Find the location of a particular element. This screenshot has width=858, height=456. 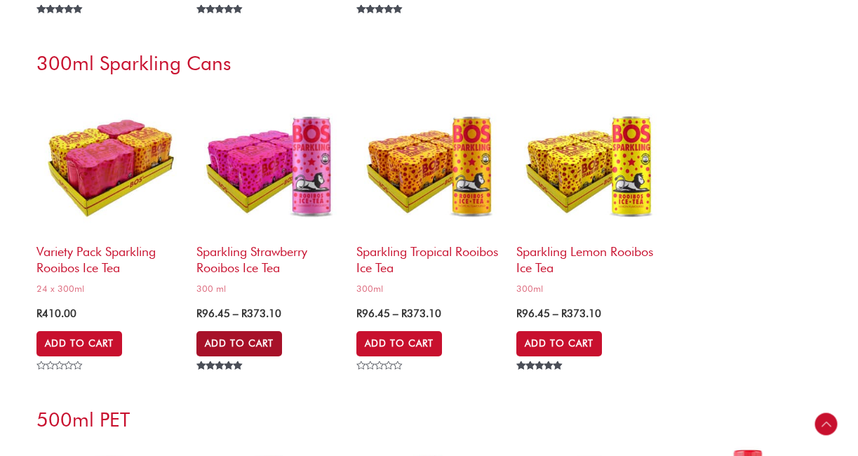

h2: Sparkling Tropical Rooibos Ice Tea is located at coordinates (430, 256).